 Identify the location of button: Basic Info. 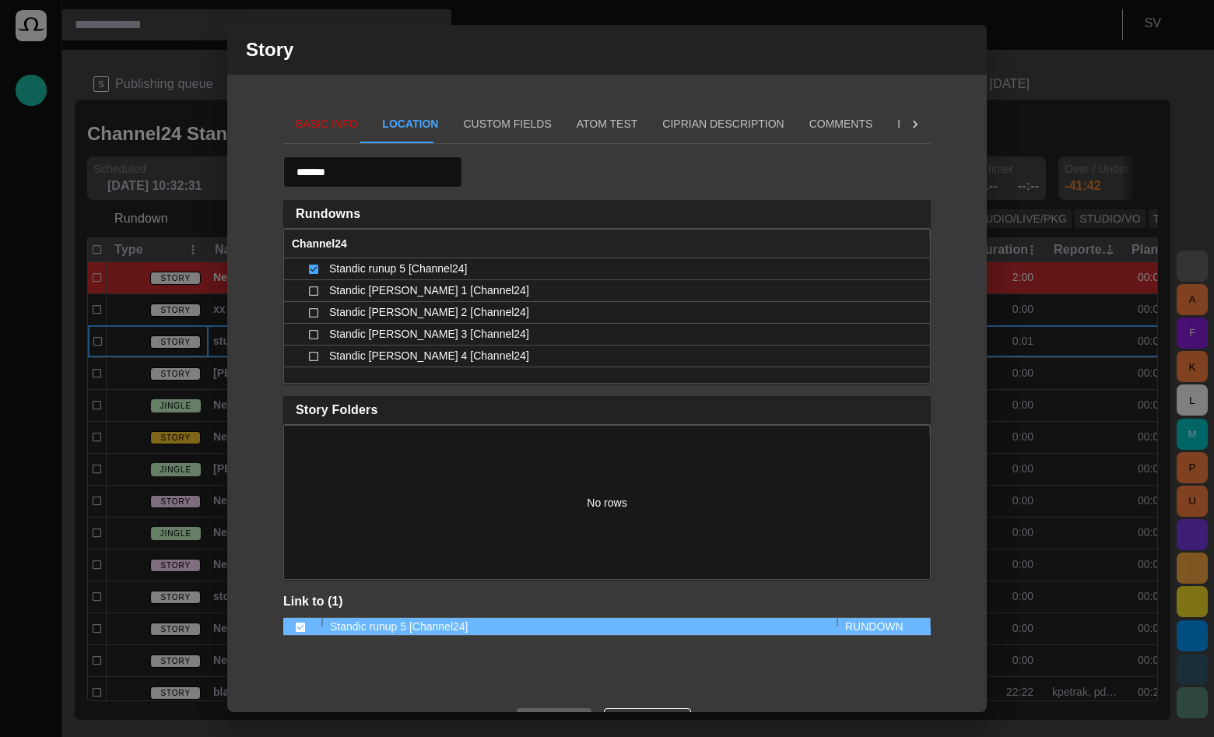
(326, 125).